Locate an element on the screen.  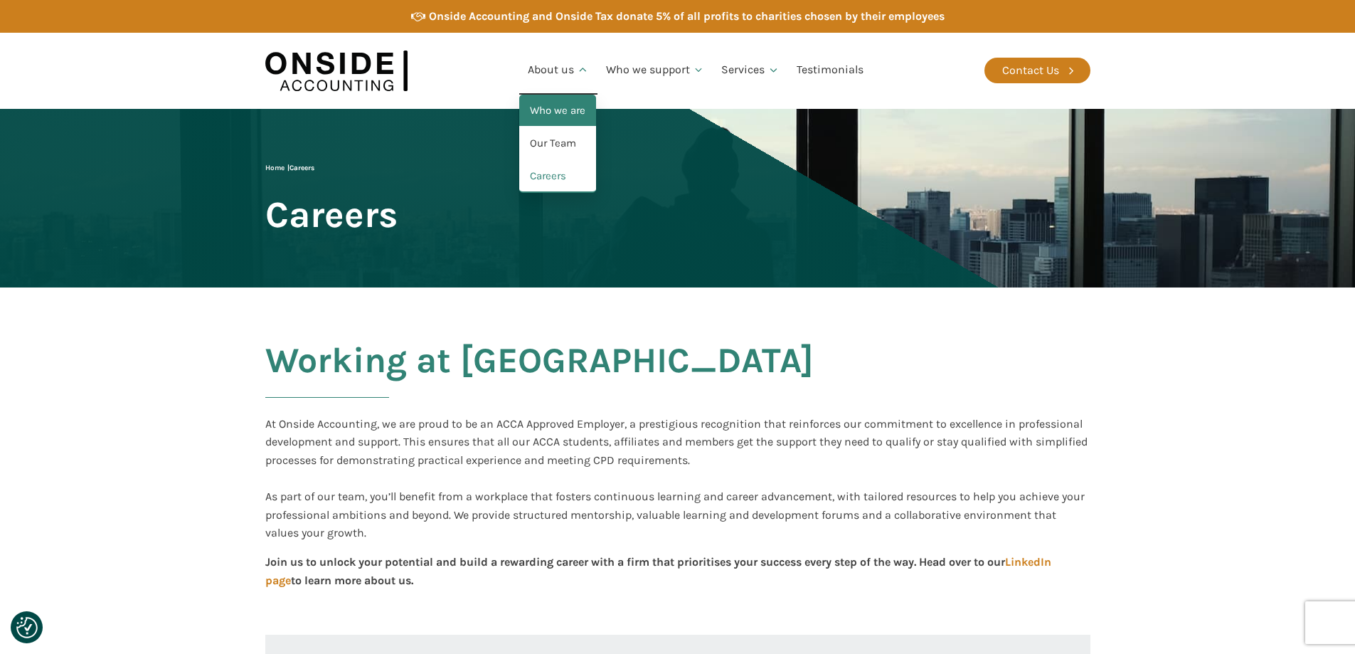
a: Who we are is located at coordinates (558, 111).